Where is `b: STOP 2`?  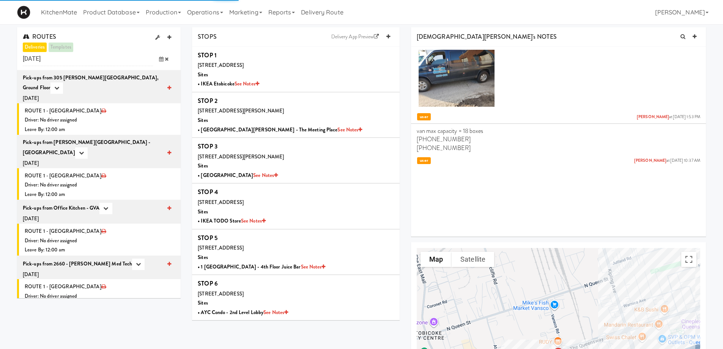 b: STOP 2 is located at coordinates (208, 101).